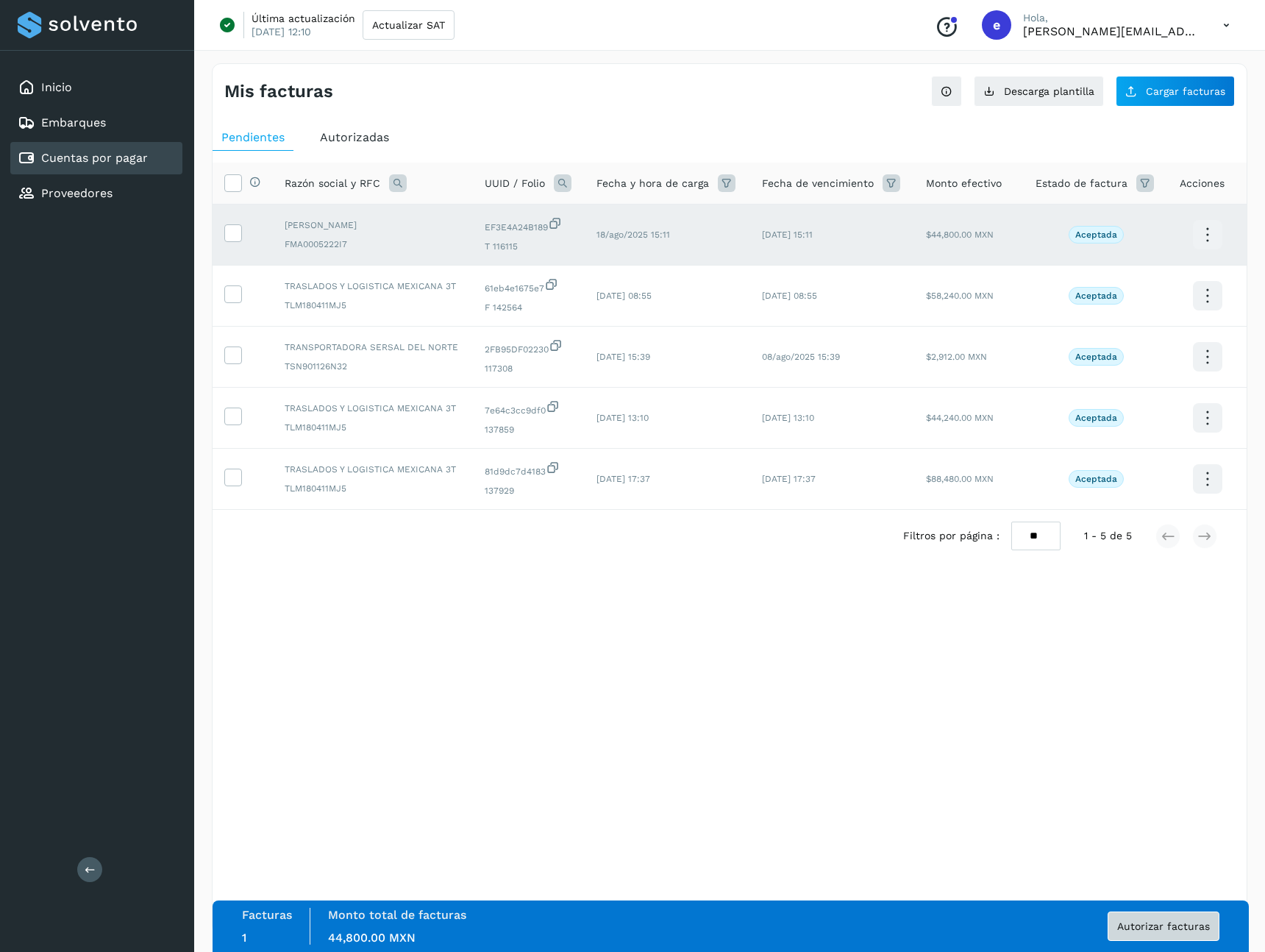 This screenshot has width=1265, height=952. Describe the element at coordinates (633, 235) in the screenshot. I see `span: 18/ago/2025 15:11` at that location.